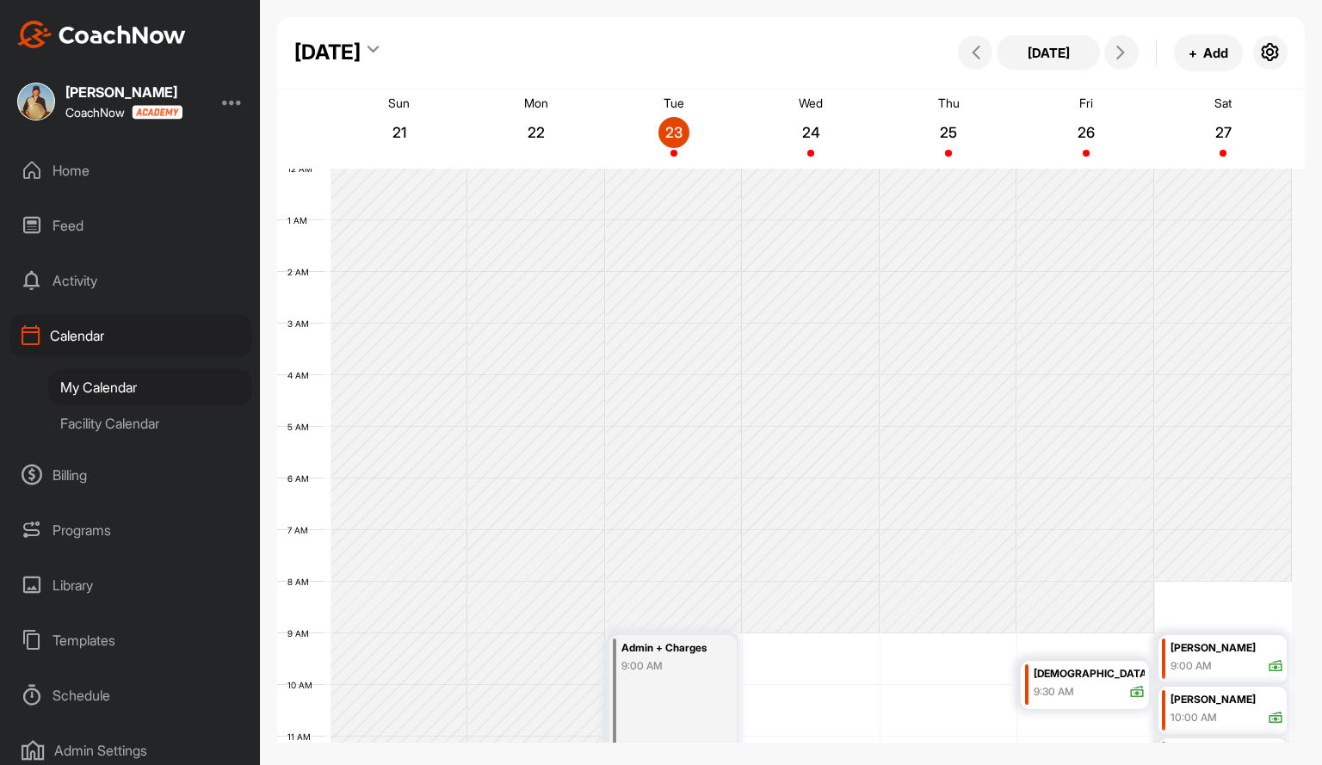 The image size is (1322, 765). What do you see at coordinates (1194, 718) in the screenshot?
I see `div: 10:00 AM` at bounding box center [1194, 718].